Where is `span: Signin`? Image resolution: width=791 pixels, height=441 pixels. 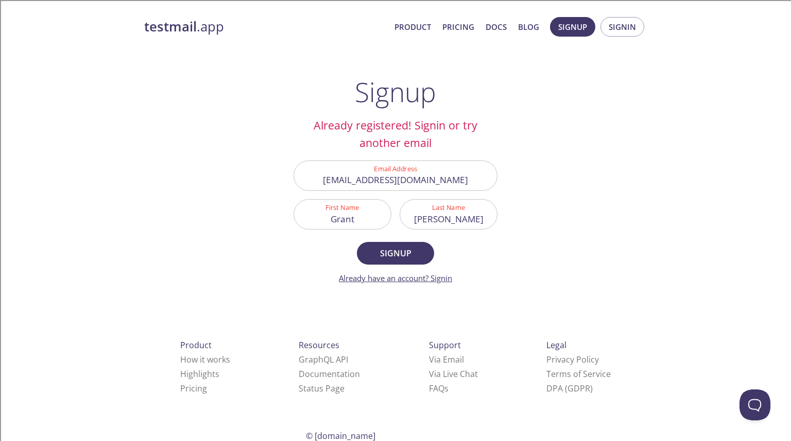 span: Signin is located at coordinates (622, 27).